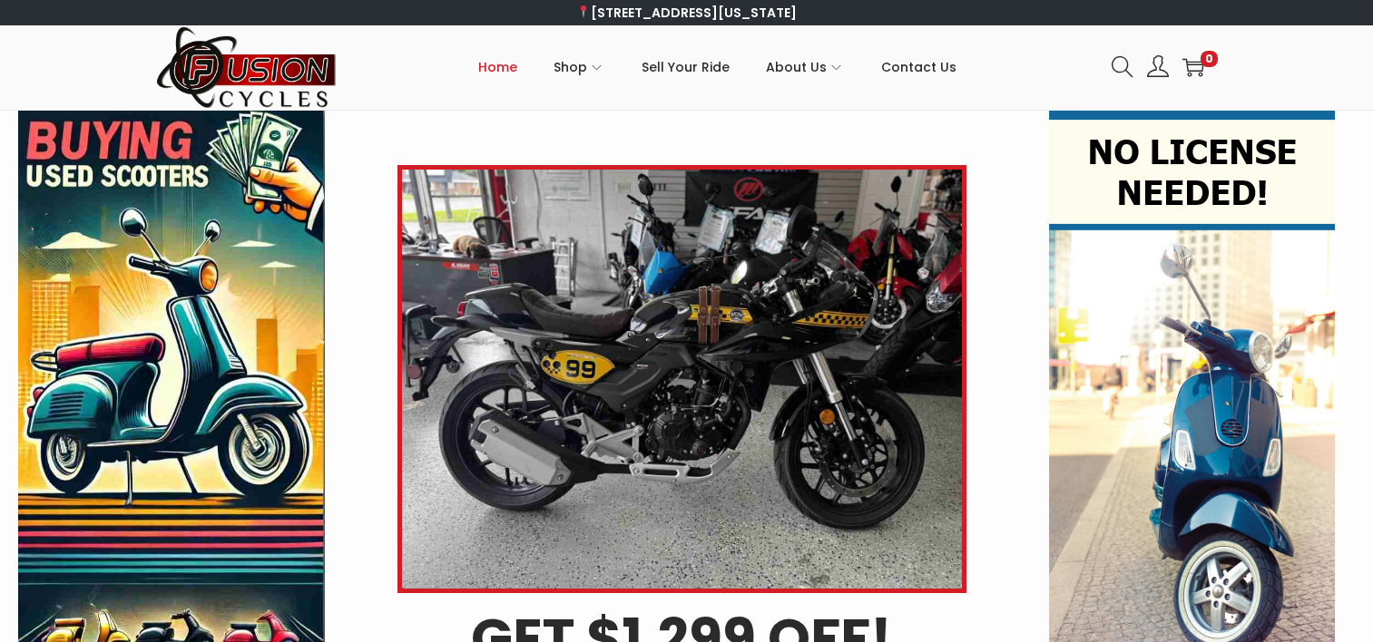 The width and height of the screenshot is (1373, 642). I want to click on a: 0, so click(1193, 67).